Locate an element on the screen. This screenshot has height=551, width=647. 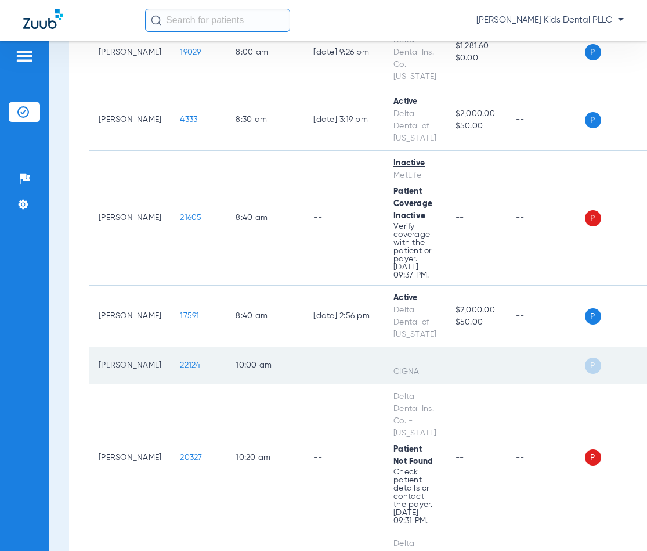
td: 8:00 AM is located at coordinates (265, 52).